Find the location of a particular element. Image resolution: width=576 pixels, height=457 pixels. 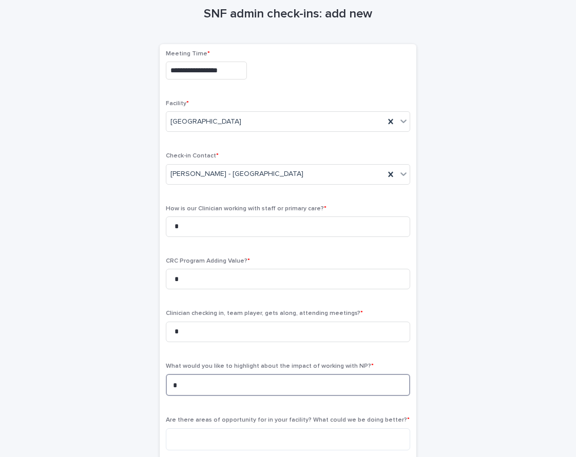

span: CRC Program Adding Value? is located at coordinates (208, 261).